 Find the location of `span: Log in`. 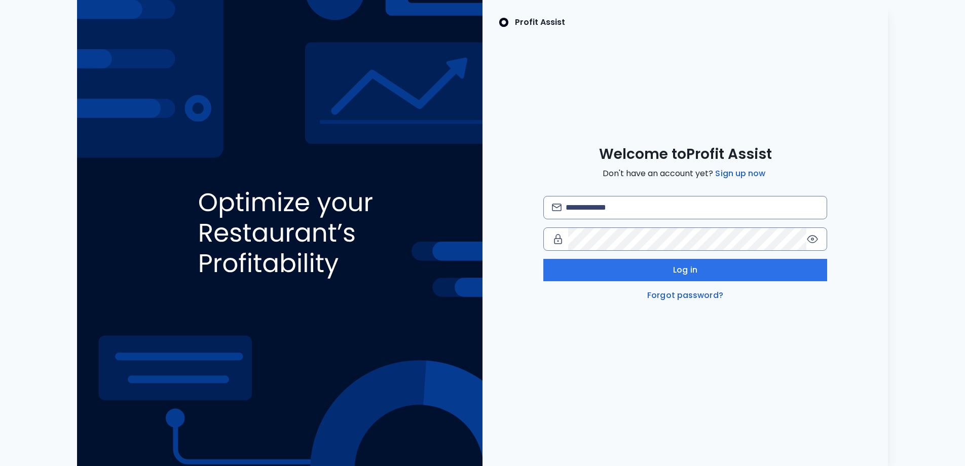

span: Log in is located at coordinates (686, 270).